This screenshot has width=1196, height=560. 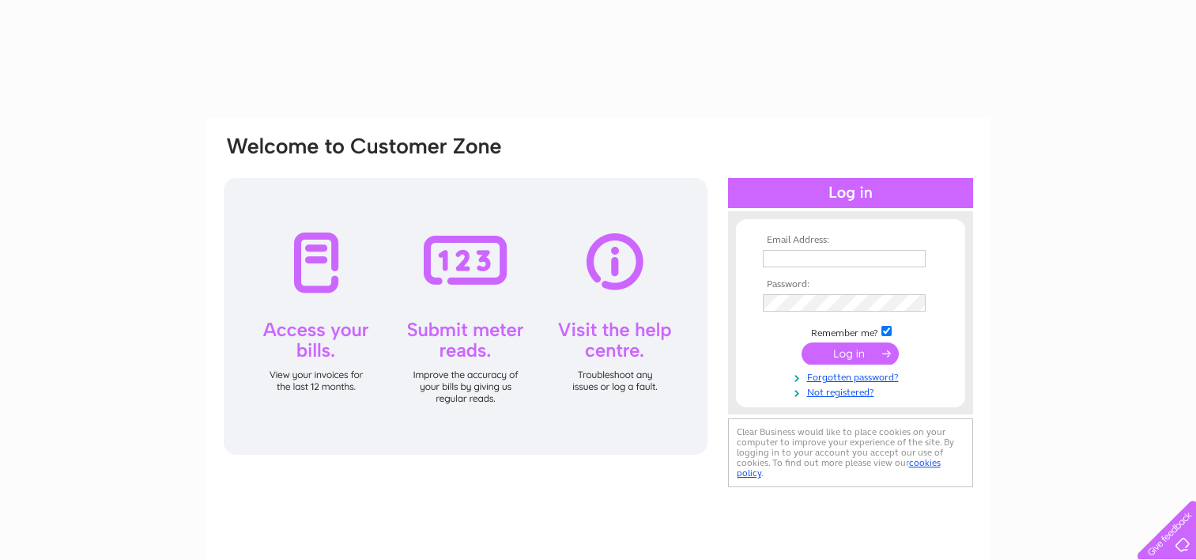 I want to click on a: Not registered?, so click(x=852, y=390).